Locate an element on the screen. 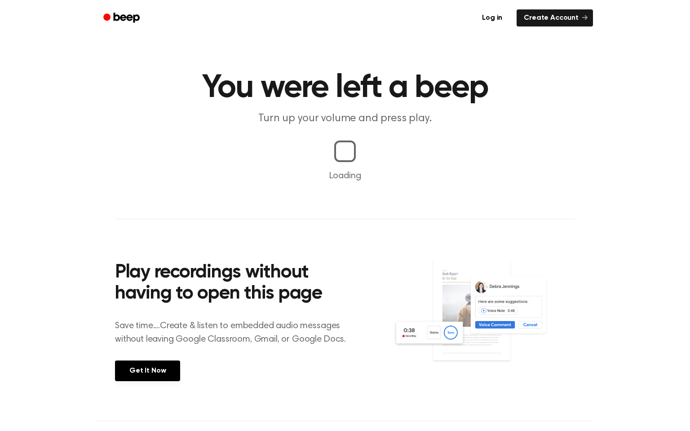  p: Loading is located at coordinates (345, 176).